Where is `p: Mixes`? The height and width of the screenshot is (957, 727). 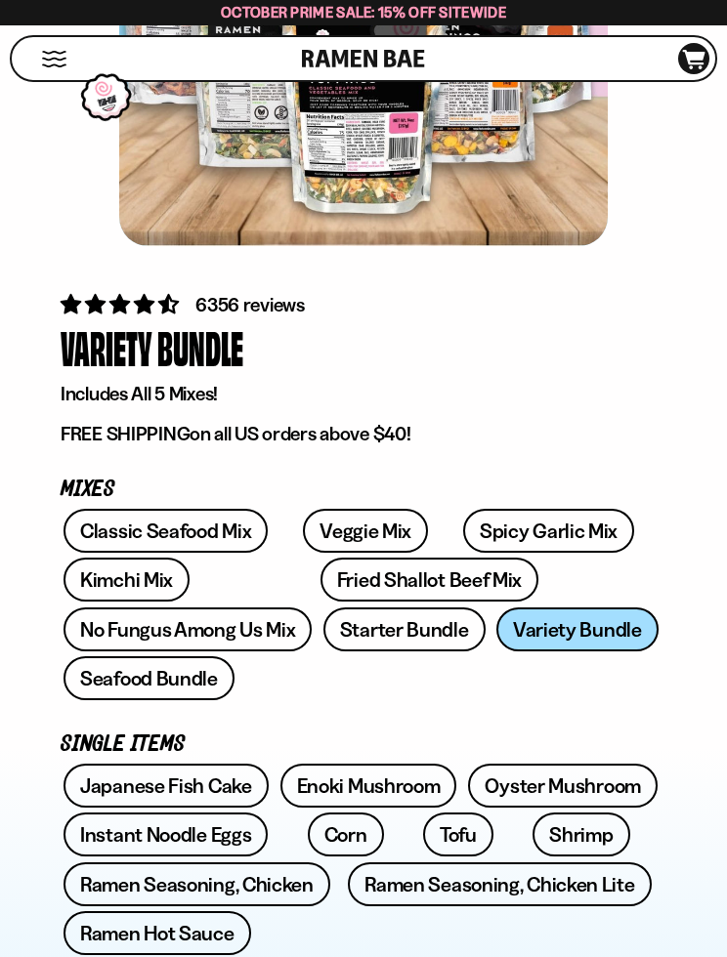 p: Mixes is located at coordinates (363, 489).